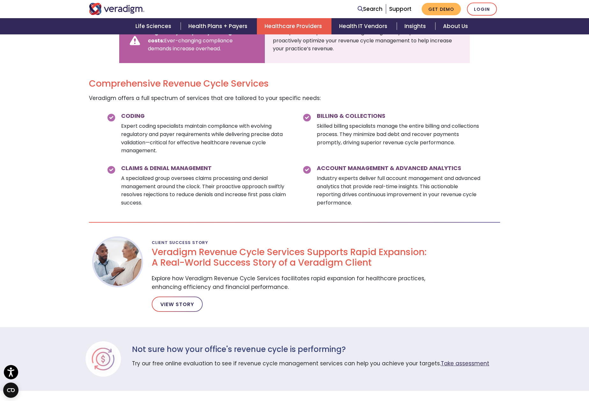 This screenshot has width=589, height=401. Describe the element at coordinates (154, 26) in the screenshot. I see `a: Life Sciences` at that location.